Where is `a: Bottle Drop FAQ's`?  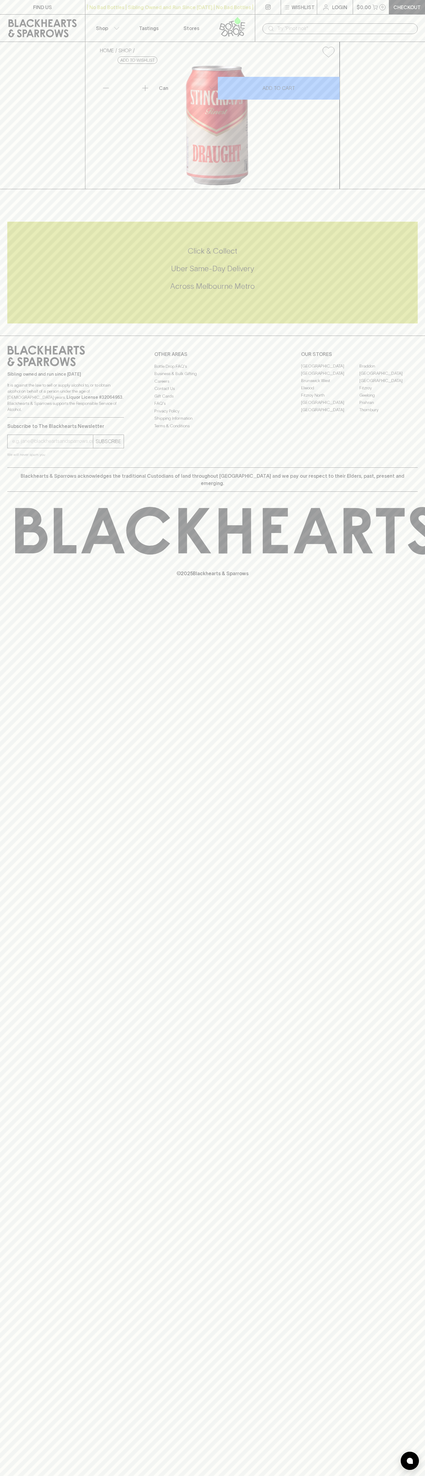
a: Bottle Drop FAQ's is located at coordinates (213, 366).